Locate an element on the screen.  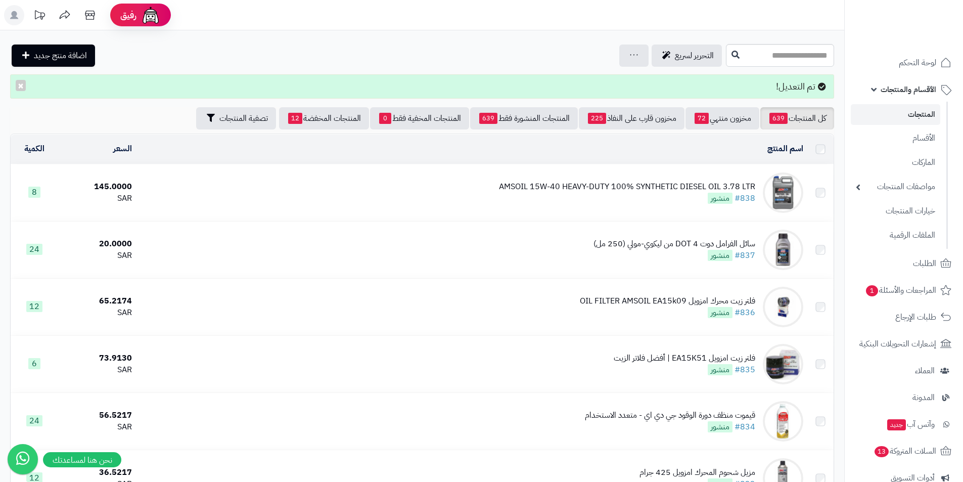
span: 13 is located at coordinates (882, 452).